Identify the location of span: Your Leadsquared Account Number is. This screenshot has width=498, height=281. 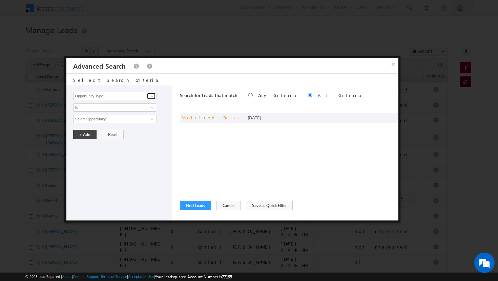
(193, 277).